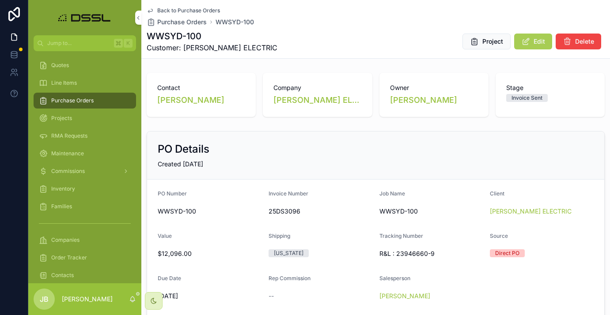 The image size is (610, 315). Describe the element at coordinates (169, 278) in the screenshot. I see `span: Due Date` at that location.